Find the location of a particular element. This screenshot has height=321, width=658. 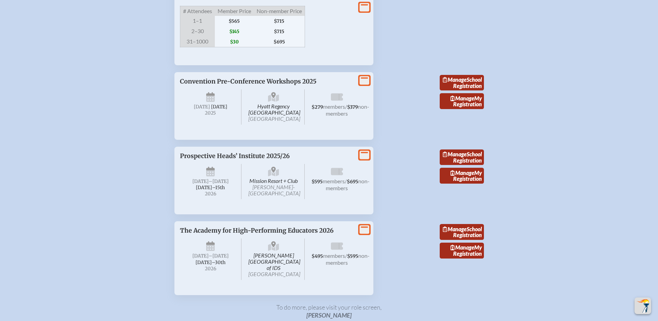

span: $379 is located at coordinates (352, 107).